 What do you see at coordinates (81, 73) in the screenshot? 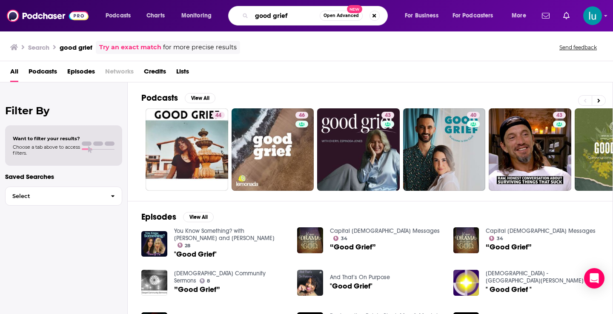
I see `span: Episodes` at bounding box center [81, 73].